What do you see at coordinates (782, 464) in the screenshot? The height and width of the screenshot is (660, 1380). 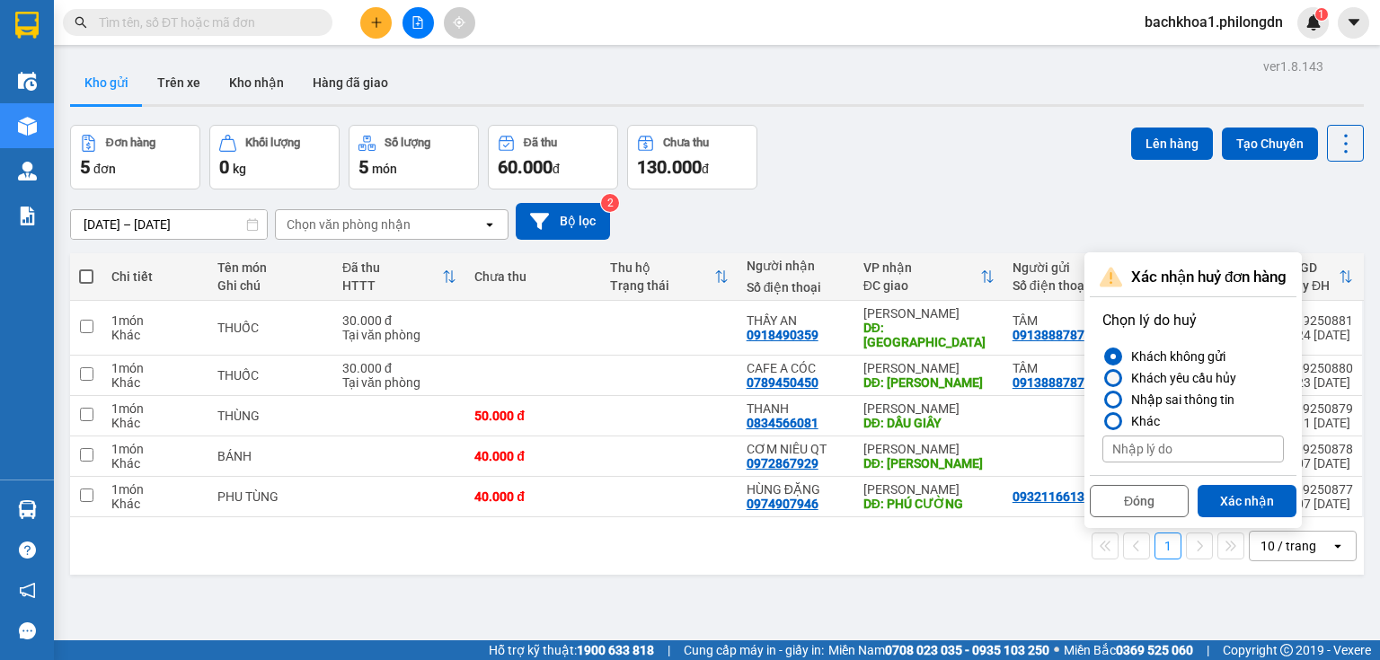 I see `div: 0972867929` at bounding box center [782, 464].